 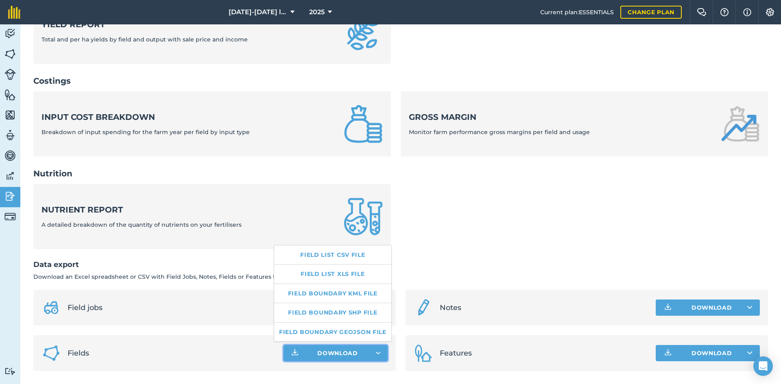 I want to click on img: svg+xml;base64,PHN2ZyB4bWxucz0iaHR0cDovL3d3dy53My5vcmcvMjAwMC9zdmciIHdpZHRoPSIxNyIgaGVpZ2h0PSIxNy..., so click(x=747, y=12).